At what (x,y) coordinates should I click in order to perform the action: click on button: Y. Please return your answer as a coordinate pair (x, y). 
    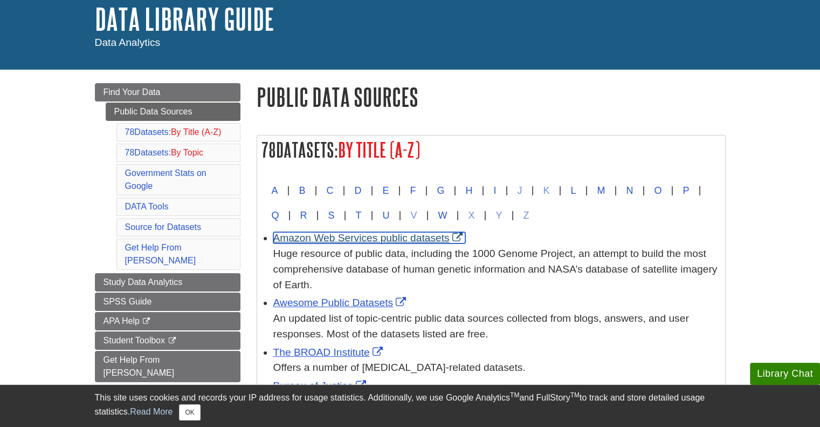
    Looking at the image, I should click on (499, 215).